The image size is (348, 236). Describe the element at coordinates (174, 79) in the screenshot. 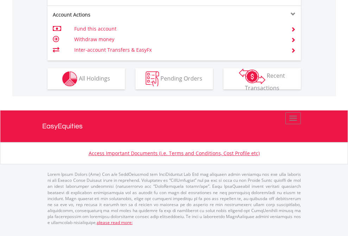

I see `button: Pending Orders` at that location.